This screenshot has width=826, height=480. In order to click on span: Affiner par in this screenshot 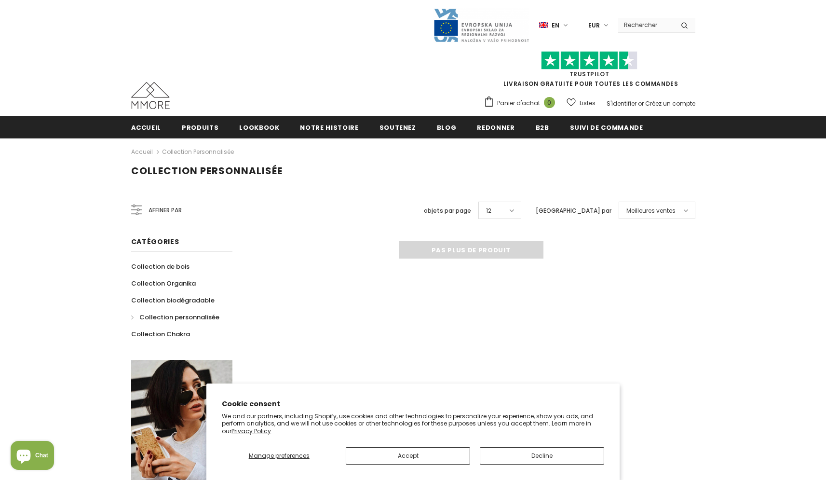, I will do `click(165, 210)`.